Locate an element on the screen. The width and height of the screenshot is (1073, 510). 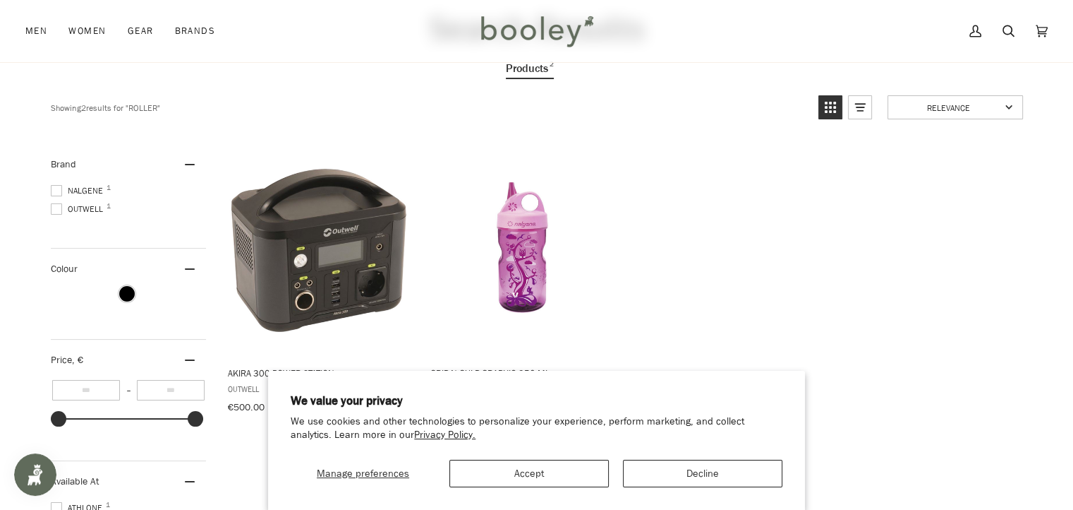
a: Privacy Policy. is located at coordinates (445, 434).